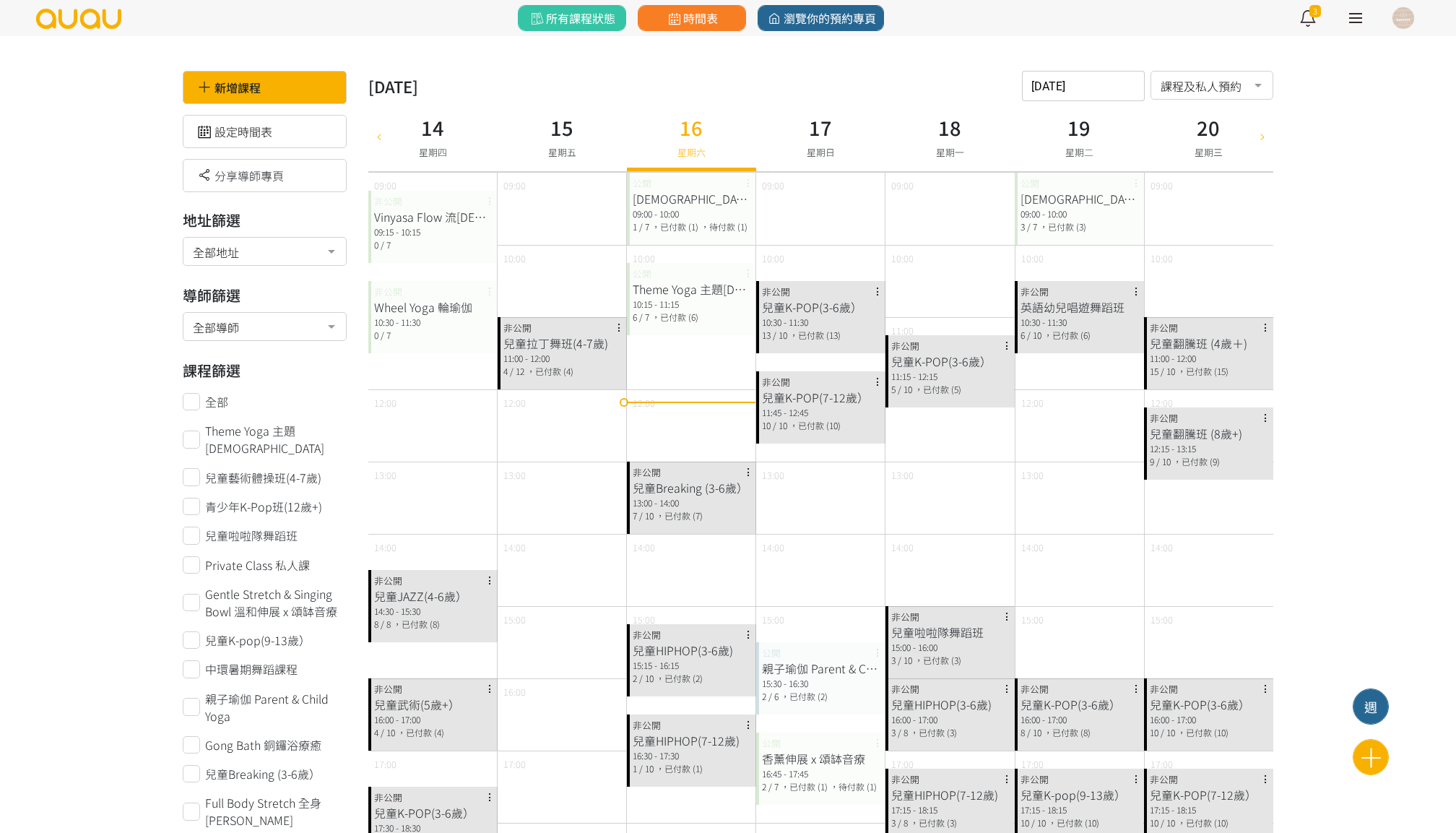  What do you see at coordinates (263, 477) in the screenshot?
I see `span: 兒童藝術體操班(4-7歲)` at bounding box center [263, 477].